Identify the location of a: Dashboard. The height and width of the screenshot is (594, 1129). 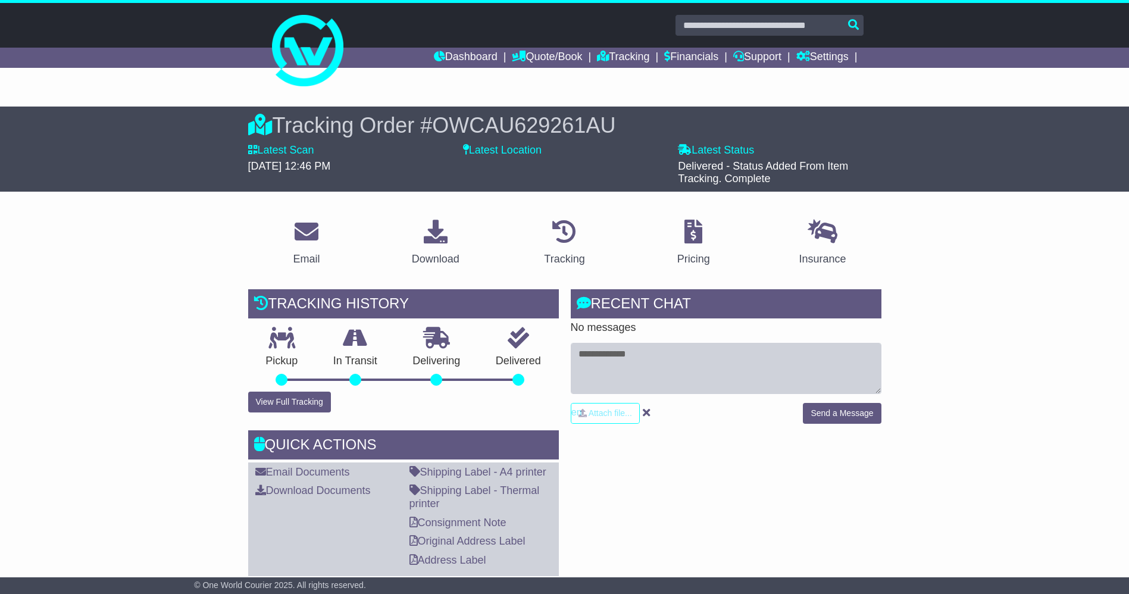
(465, 58).